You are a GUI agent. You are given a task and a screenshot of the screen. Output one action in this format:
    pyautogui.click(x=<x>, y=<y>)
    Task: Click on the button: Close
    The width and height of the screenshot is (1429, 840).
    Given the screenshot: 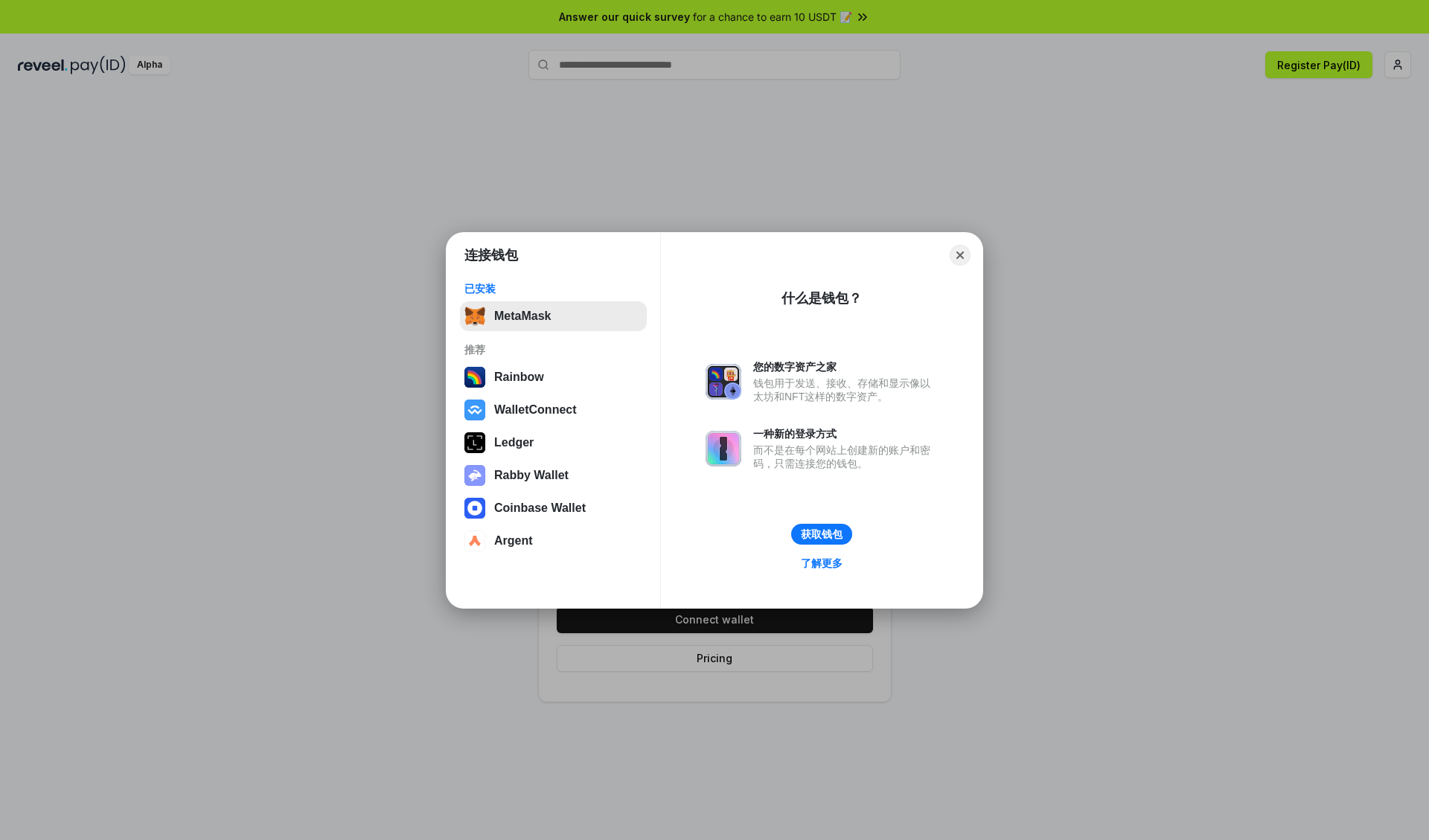 What is the action you would take?
    pyautogui.click(x=960, y=255)
    